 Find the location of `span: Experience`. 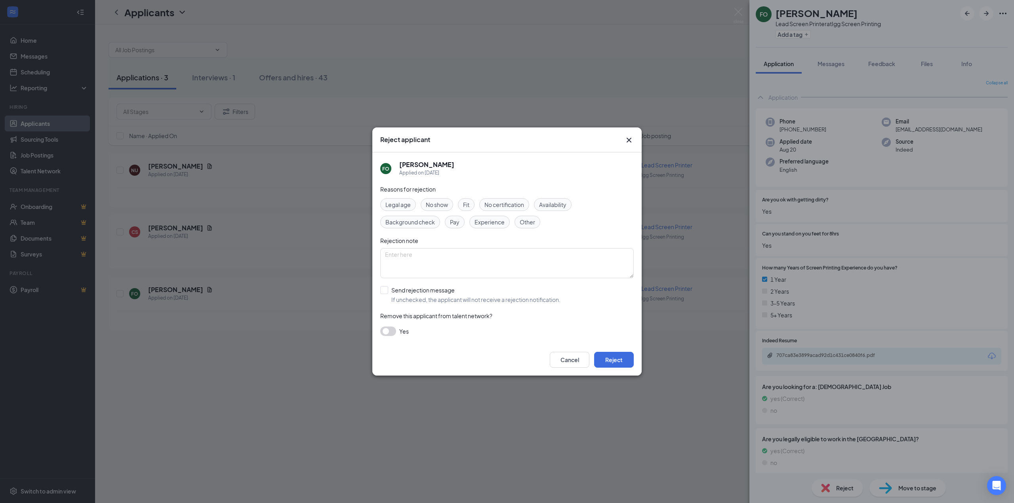

span: Experience is located at coordinates (489, 222).